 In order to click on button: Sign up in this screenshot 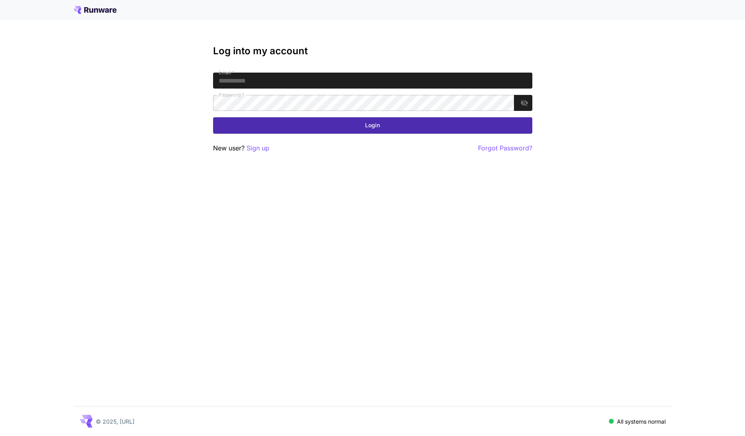, I will do `click(258, 148)`.